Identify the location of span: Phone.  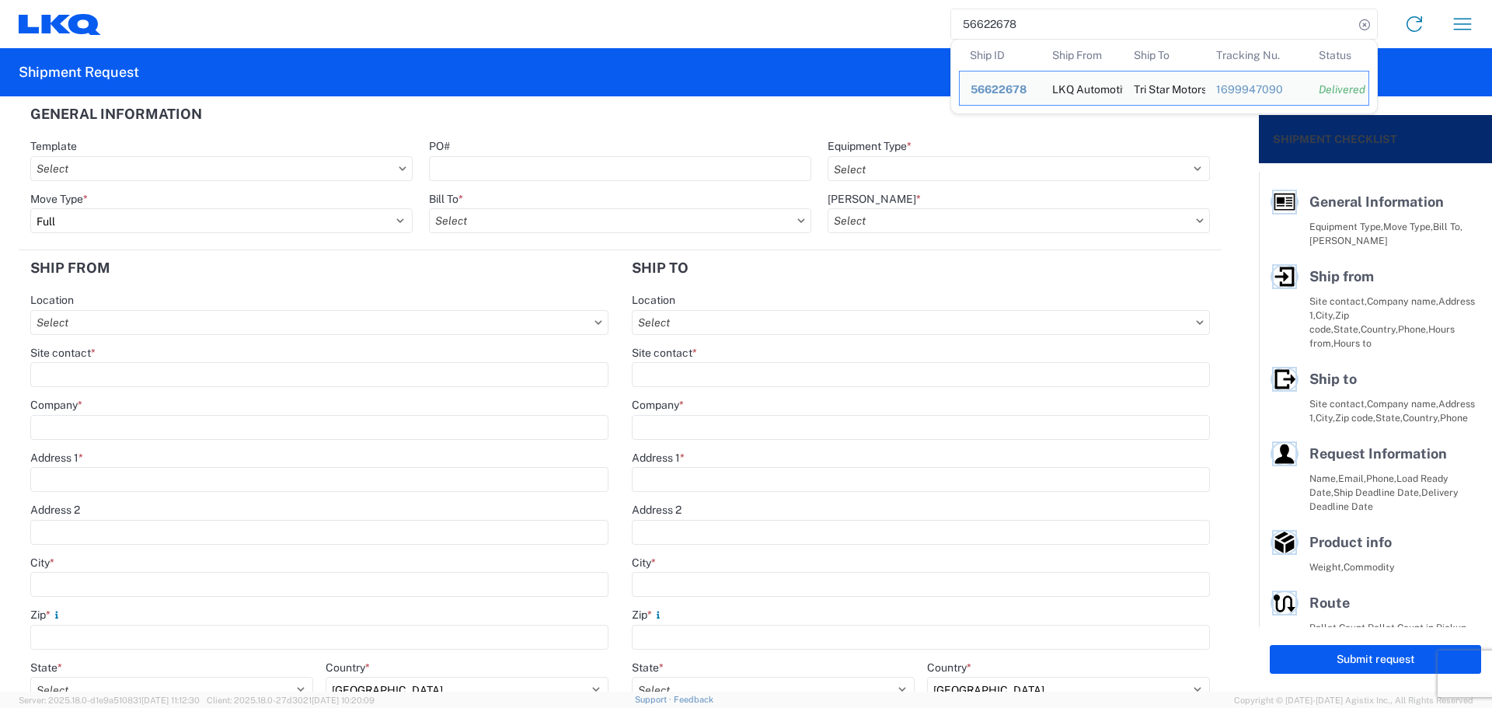
(1454, 417).